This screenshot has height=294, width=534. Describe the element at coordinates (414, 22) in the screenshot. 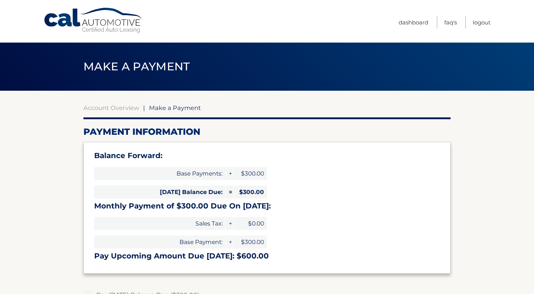

I see `a: Dashboard` at that location.